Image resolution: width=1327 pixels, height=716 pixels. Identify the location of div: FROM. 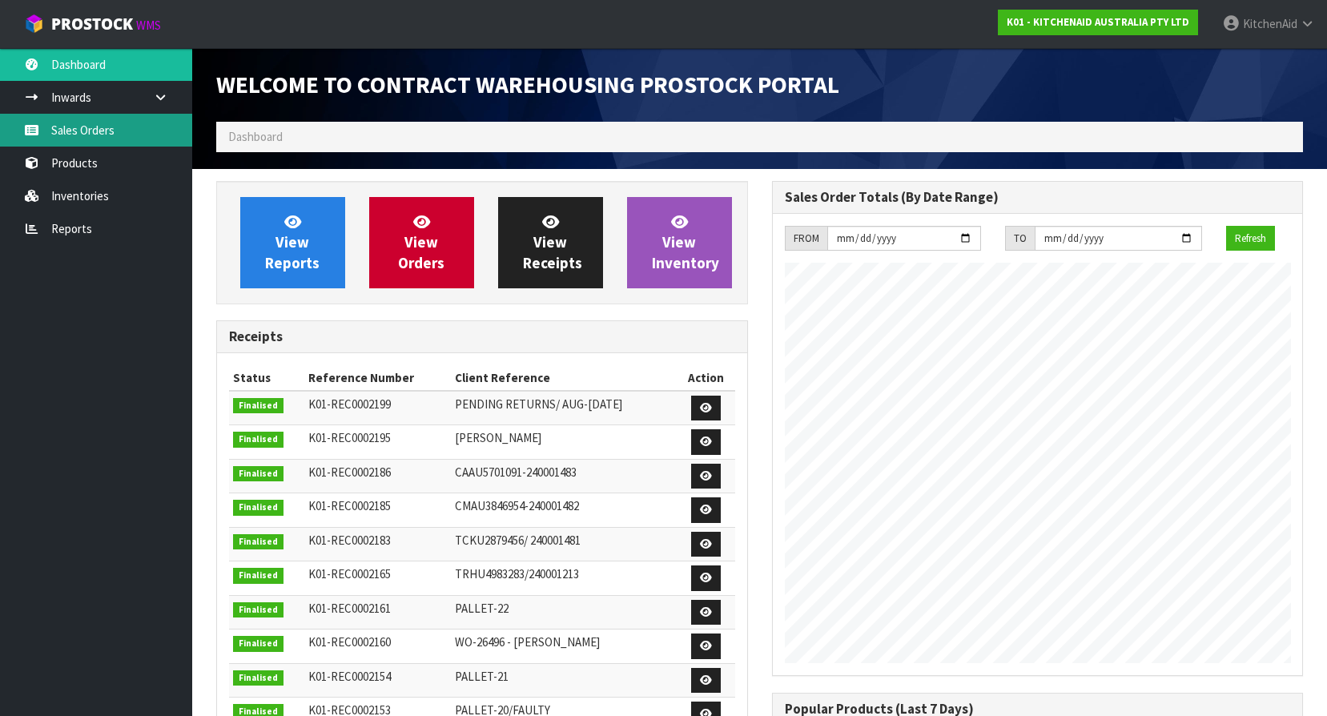
(806, 239).